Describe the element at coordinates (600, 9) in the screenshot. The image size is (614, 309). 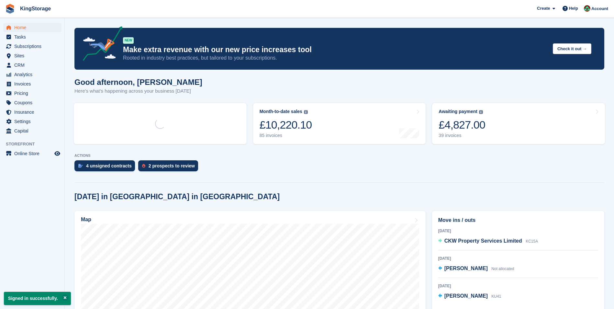
I see `span: Account` at that location.